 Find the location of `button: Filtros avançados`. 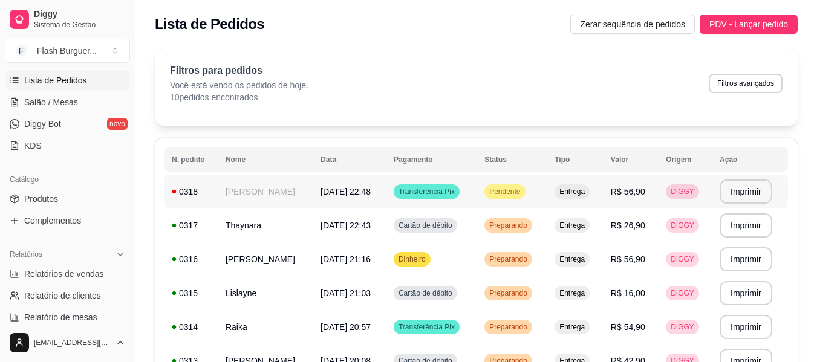

button: Filtros avançados is located at coordinates (746, 83).